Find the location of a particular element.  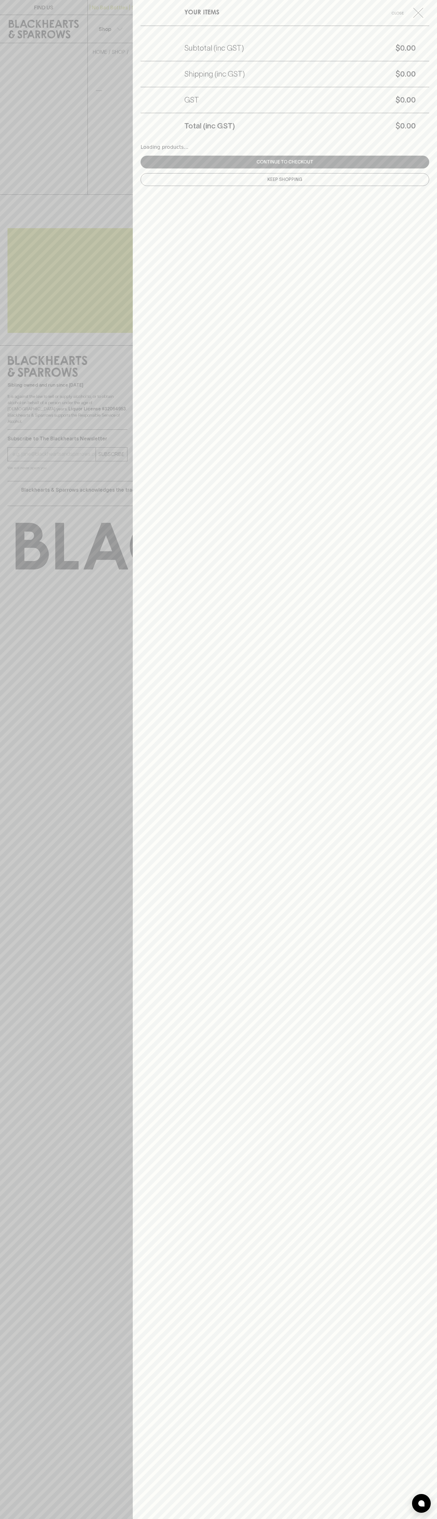

h5: Total (inc GST) is located at coordinates (210, 126).